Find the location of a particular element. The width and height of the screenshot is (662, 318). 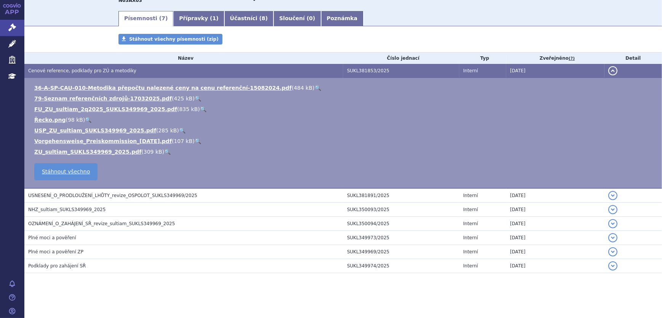

span: 835 kB is located at coordinates (188, 109).